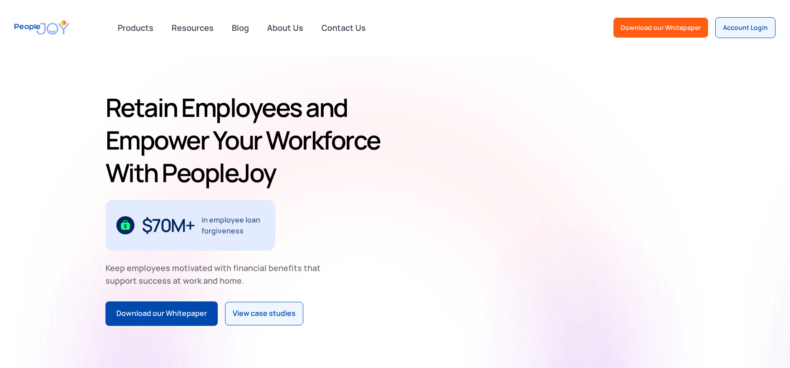 The image size is (790, 368). I want to click on div: Account Login, so click(746, 28).